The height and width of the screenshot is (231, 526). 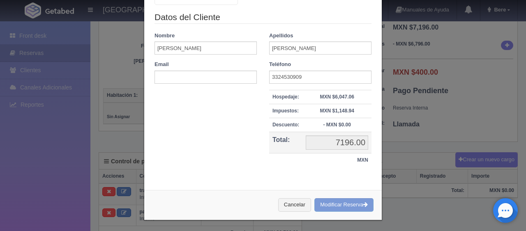 I want to click on legend: Datos del Cliente, so click(x=263, y=17).